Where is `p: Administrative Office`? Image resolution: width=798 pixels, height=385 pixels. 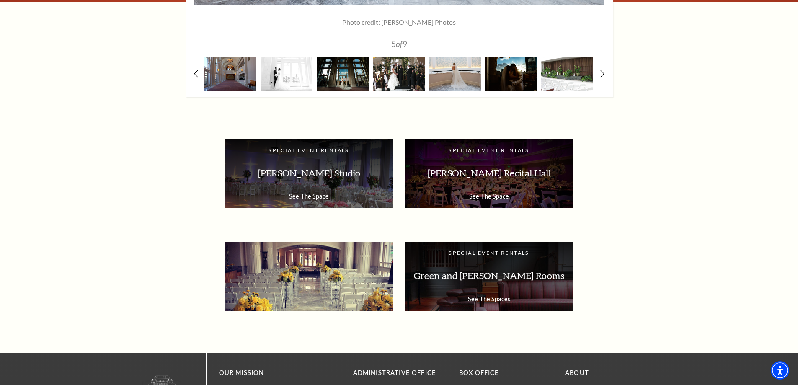
p: Administrative Office is located at coordinates (400, 373).